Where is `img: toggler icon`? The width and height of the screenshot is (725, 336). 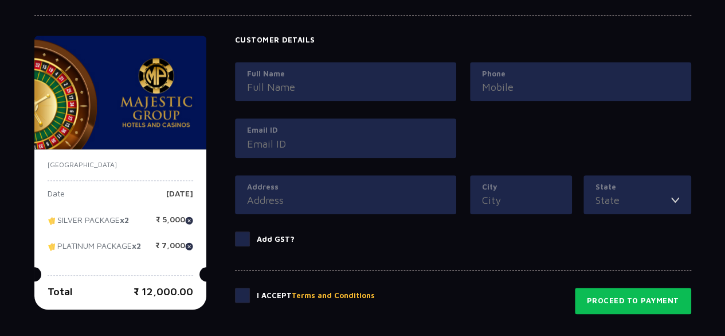
img: toggler icon is located at coordinates (676, 200).